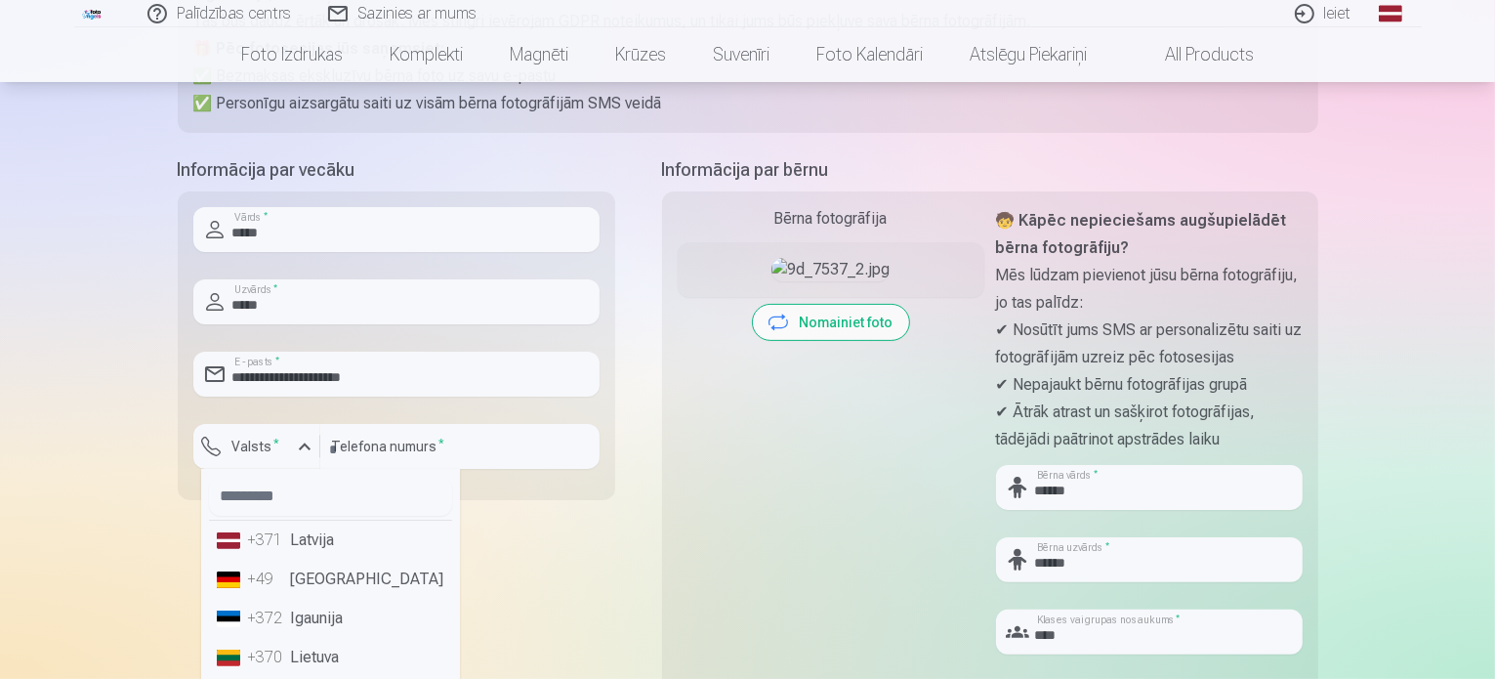 This screenshot has width=1495, height=679. What do you see at coordinates (257, 477) in the screenshot?
I see `div: Lauks ir obligāts` at bounding box center [257, 477].